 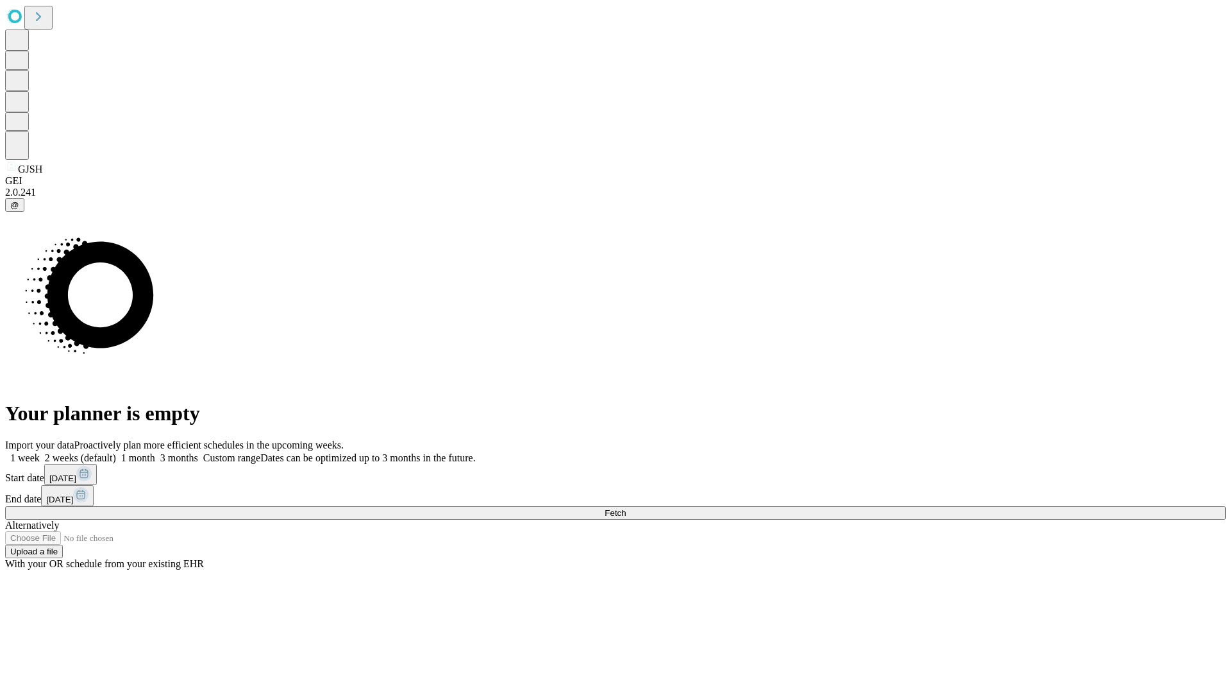 I want to click on div: GEI, so click(x=616, y=181).